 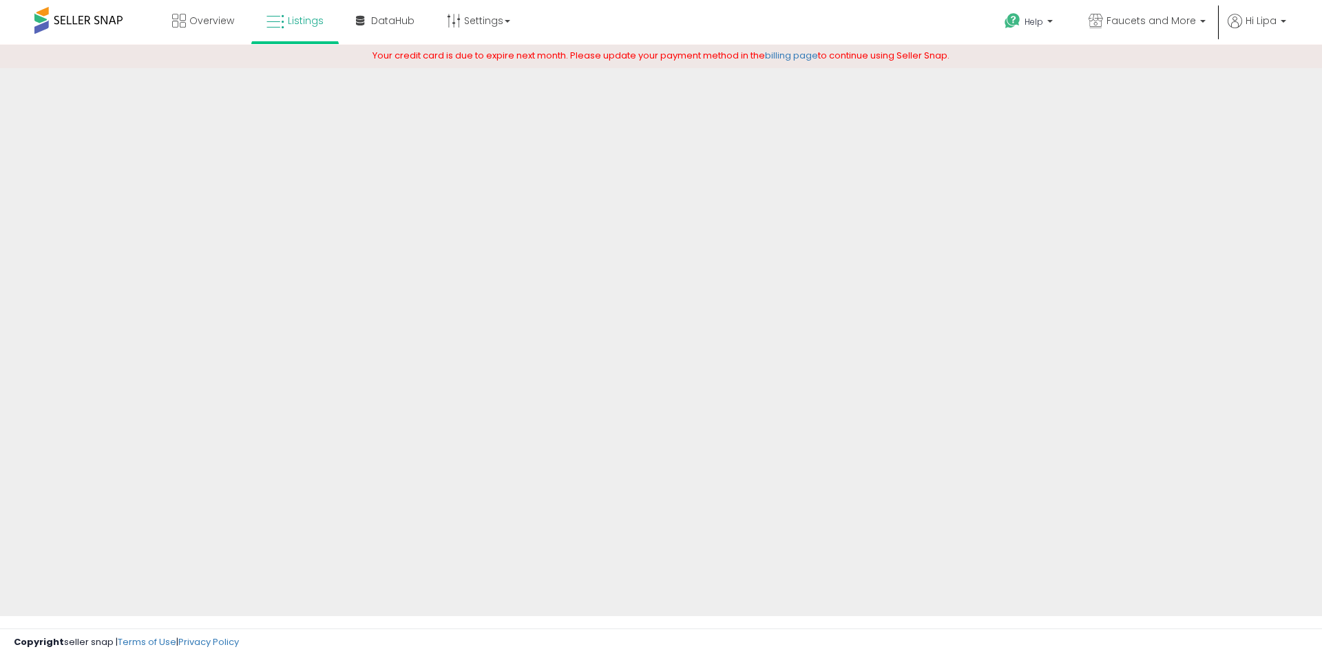 What do you see at coordinates (661, 55) in the screenshot?
I see `span: Your credit card is due to expire next month. Please update your payment method in the to continu...` at bounding box center [661, 55].